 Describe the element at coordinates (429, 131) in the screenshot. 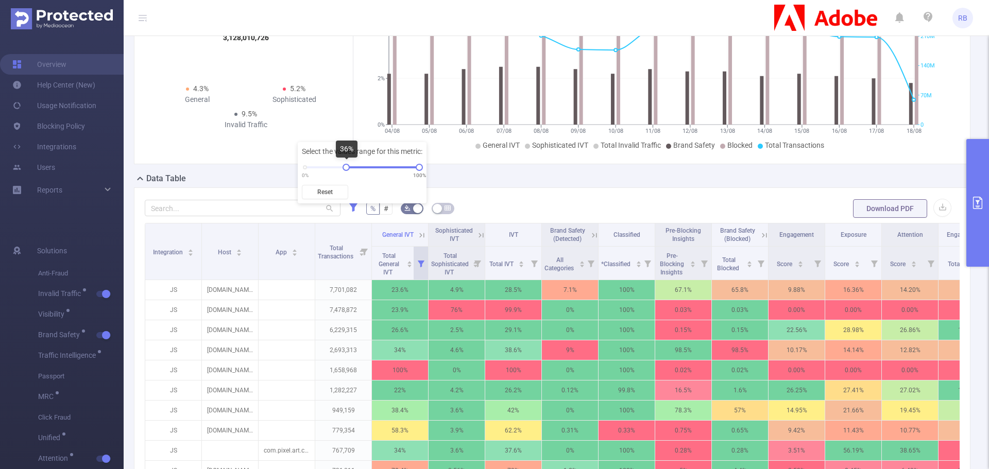

I see `tspan: 05/08` at that location.